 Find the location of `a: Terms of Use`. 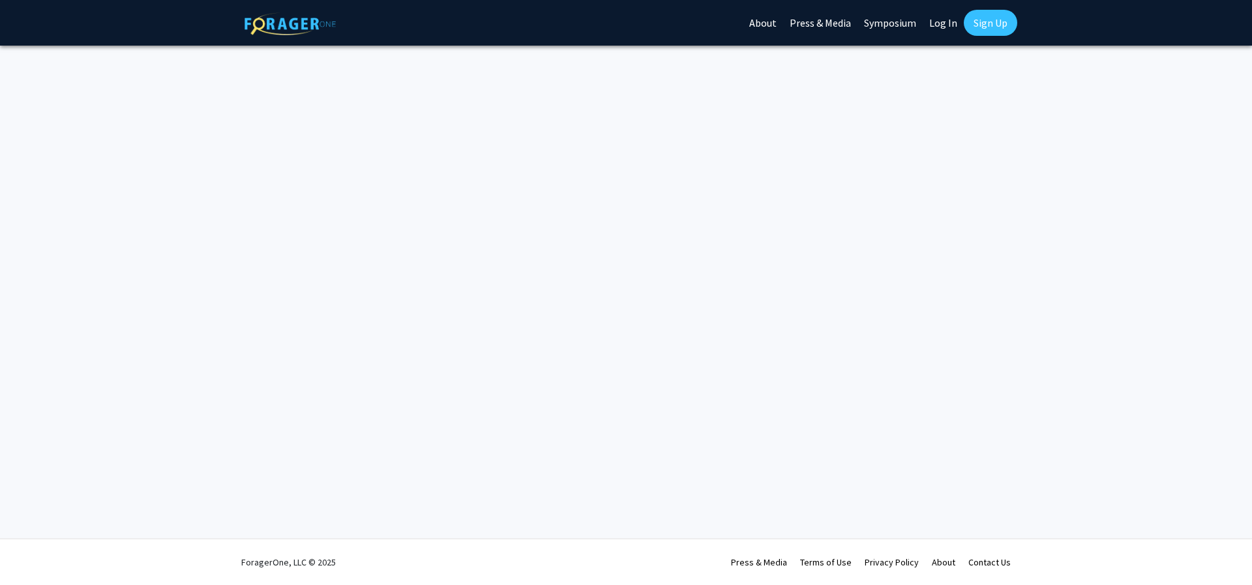

a: Terms of Use is located at coordinates (825, 563).